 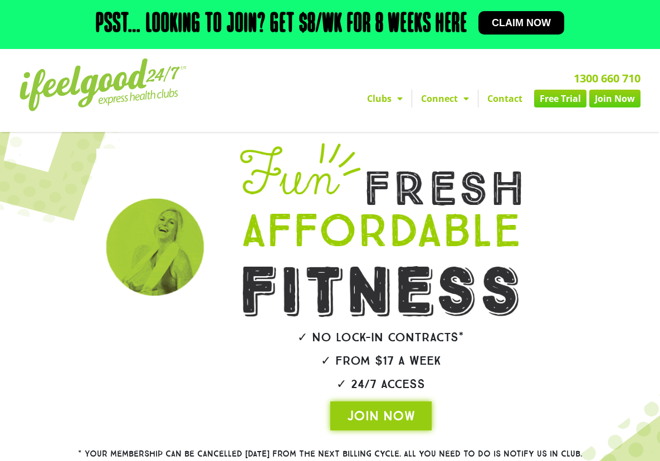 I want to click on span: Claim now, so click(x=521, y=23).